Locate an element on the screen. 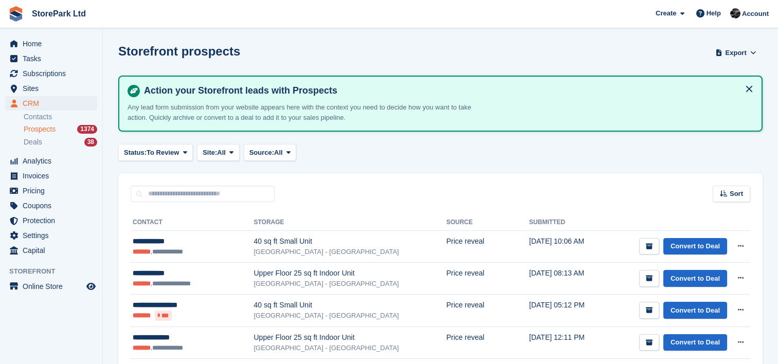 The height and width of the screenshot is (364, 778). th: Storage is located at coordinates (350, 223).